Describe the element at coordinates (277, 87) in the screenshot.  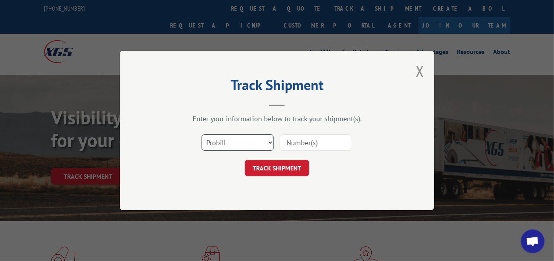
I see `h2: Track Shipment` at that location.